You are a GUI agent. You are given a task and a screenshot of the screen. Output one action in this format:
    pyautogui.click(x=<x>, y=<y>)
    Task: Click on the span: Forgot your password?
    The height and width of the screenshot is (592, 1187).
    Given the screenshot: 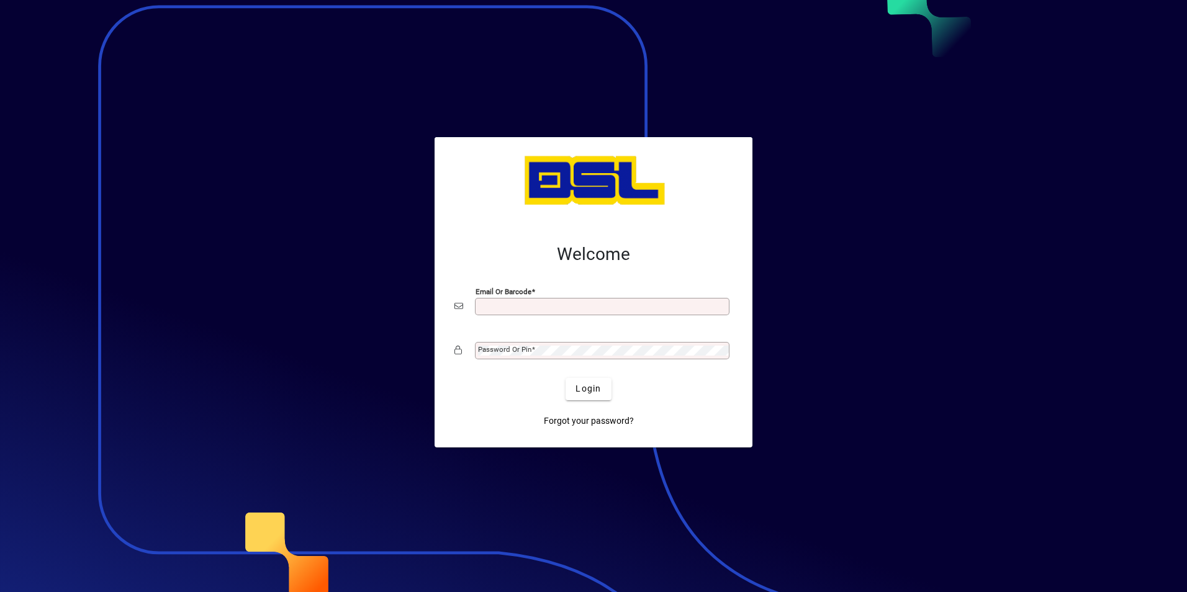 What is the action you would take?
    pyautogui.click(x=589, y=421)
    